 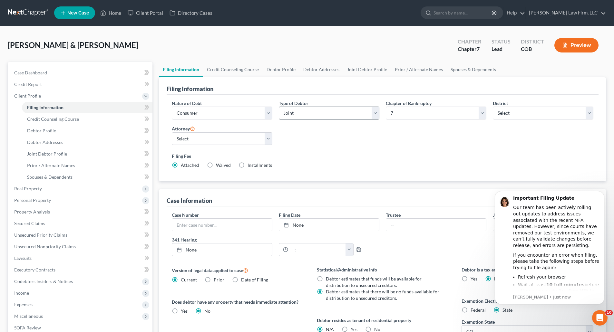 I want to click on span: SOFA Review, so click(x=27, y=328).